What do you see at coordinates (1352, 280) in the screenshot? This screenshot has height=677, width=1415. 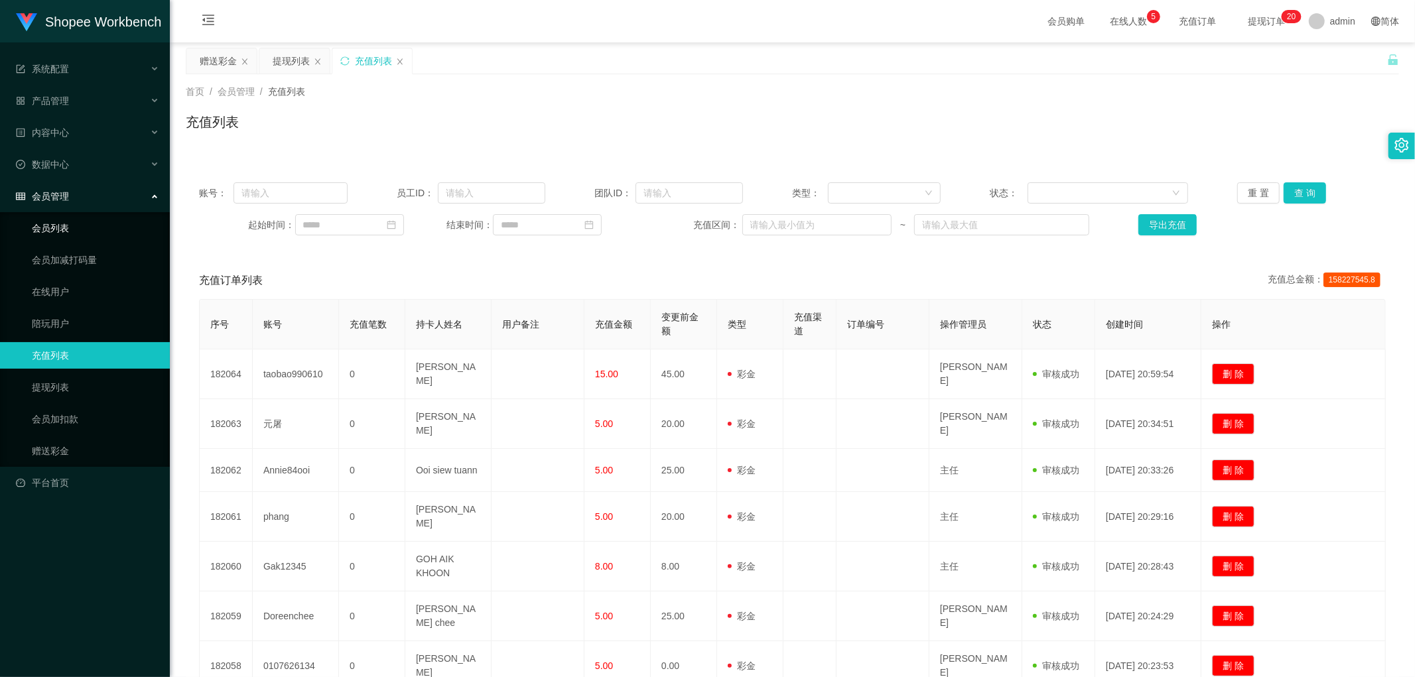 I see `span: 158227545.8` at bounding box center [1352, 280].